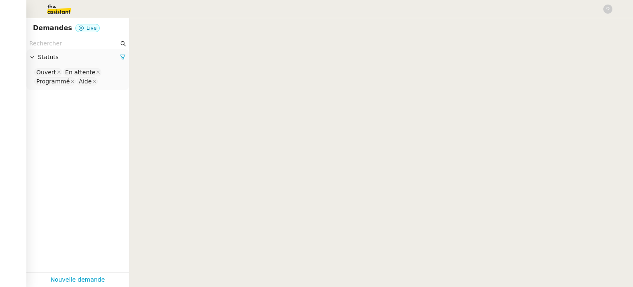 Image resolution: width=633 pixels, height=287 pixels. What do you see at coordinates (48, 72) in the screenshot?
I see `nz-select-item: Ouvert` at bounding box center [48, 72].